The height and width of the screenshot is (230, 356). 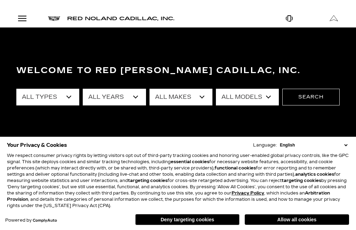 I want to click on a: Open Phone Modal, so click(x=290, y=18).